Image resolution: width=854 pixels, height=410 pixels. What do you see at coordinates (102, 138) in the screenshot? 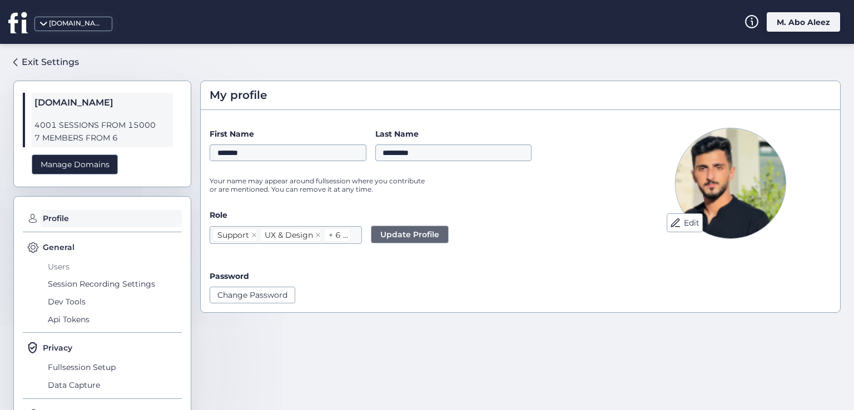
I see `span: 7 MEMBERS FROM 6` at bounding box center [102, 138].